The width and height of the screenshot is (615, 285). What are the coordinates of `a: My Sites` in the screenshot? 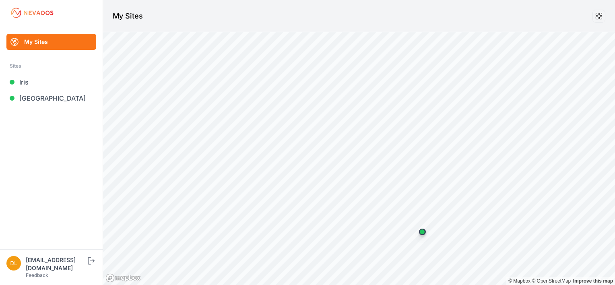 It's located at (51, 42).